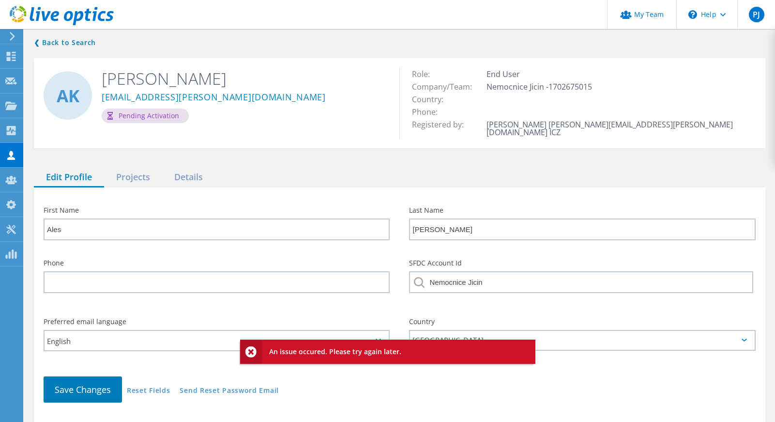 Image resolution: width=775 pixels, height=422 pixels. I want to click on svg: \n, so click(693, 15).